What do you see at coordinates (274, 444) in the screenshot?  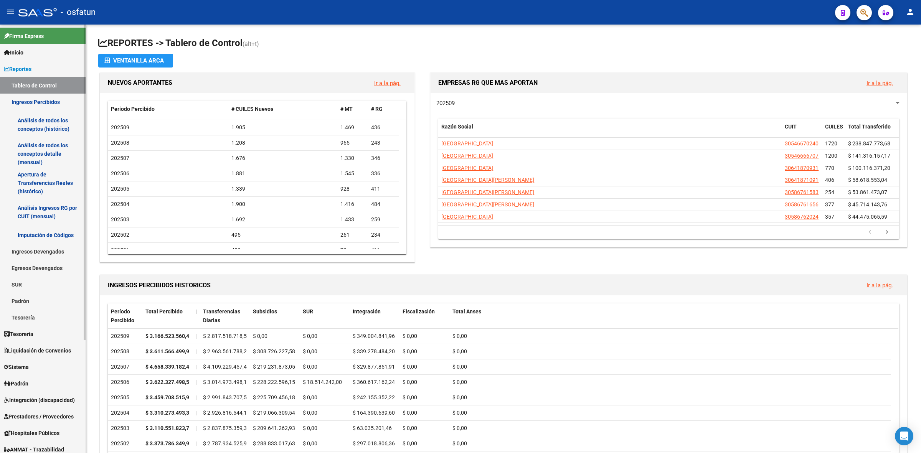 I see `span: $ 288.833.017,63` at bounding box center [274, 444].